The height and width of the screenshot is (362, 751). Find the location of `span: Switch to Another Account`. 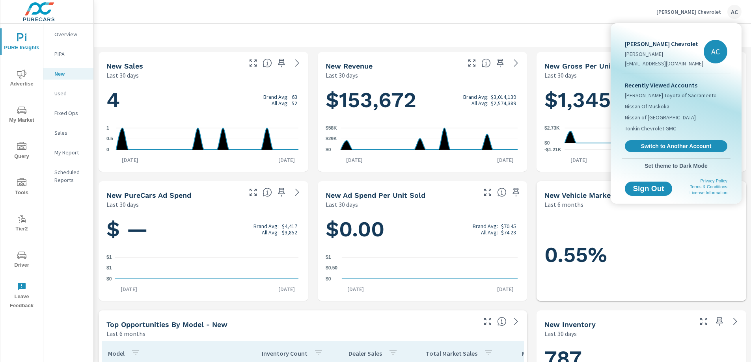

span: Switch to Another Account is located at coordinates (676, 146).